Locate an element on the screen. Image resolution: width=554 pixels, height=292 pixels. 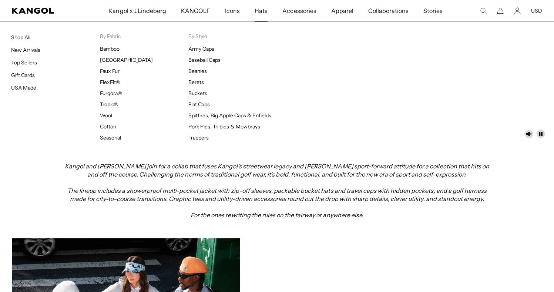
a: Furgora® is located at coordinates (111, 93).